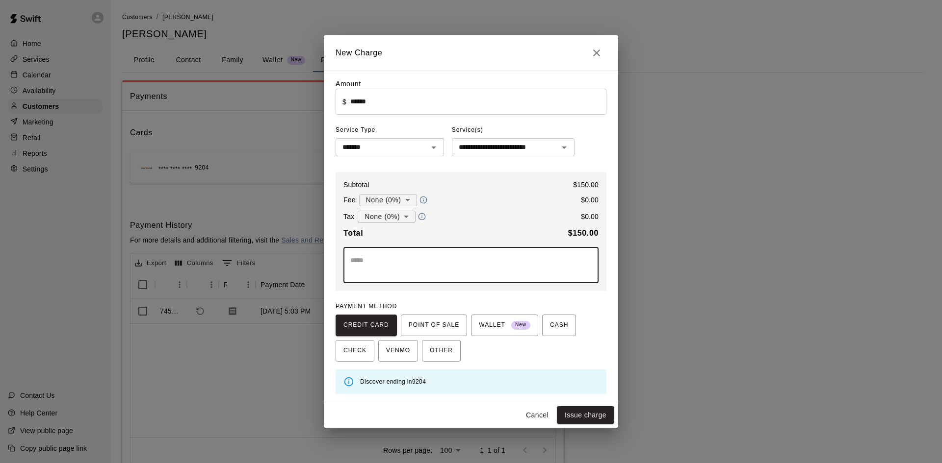 The image size is (942, 463). I want to click on button: CHECK, so click(355, 351).